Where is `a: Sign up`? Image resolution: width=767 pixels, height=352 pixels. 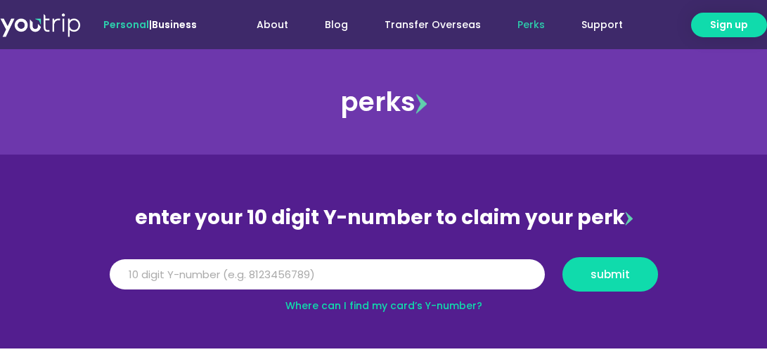 a: Sign up is located at coordinates (729, 25).